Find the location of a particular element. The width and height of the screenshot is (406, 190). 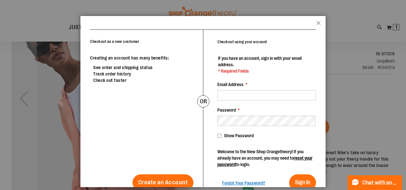

span: Password is located at coordinates (227, 110).